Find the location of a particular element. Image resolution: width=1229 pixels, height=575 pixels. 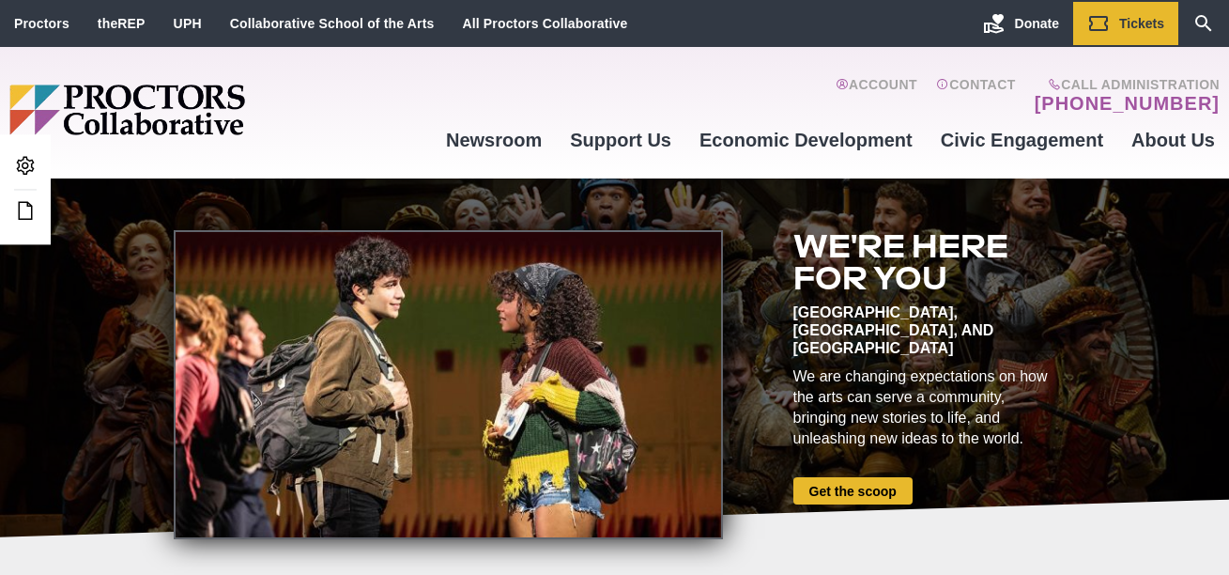

a: Donate is located at coordinates (1021, 23).